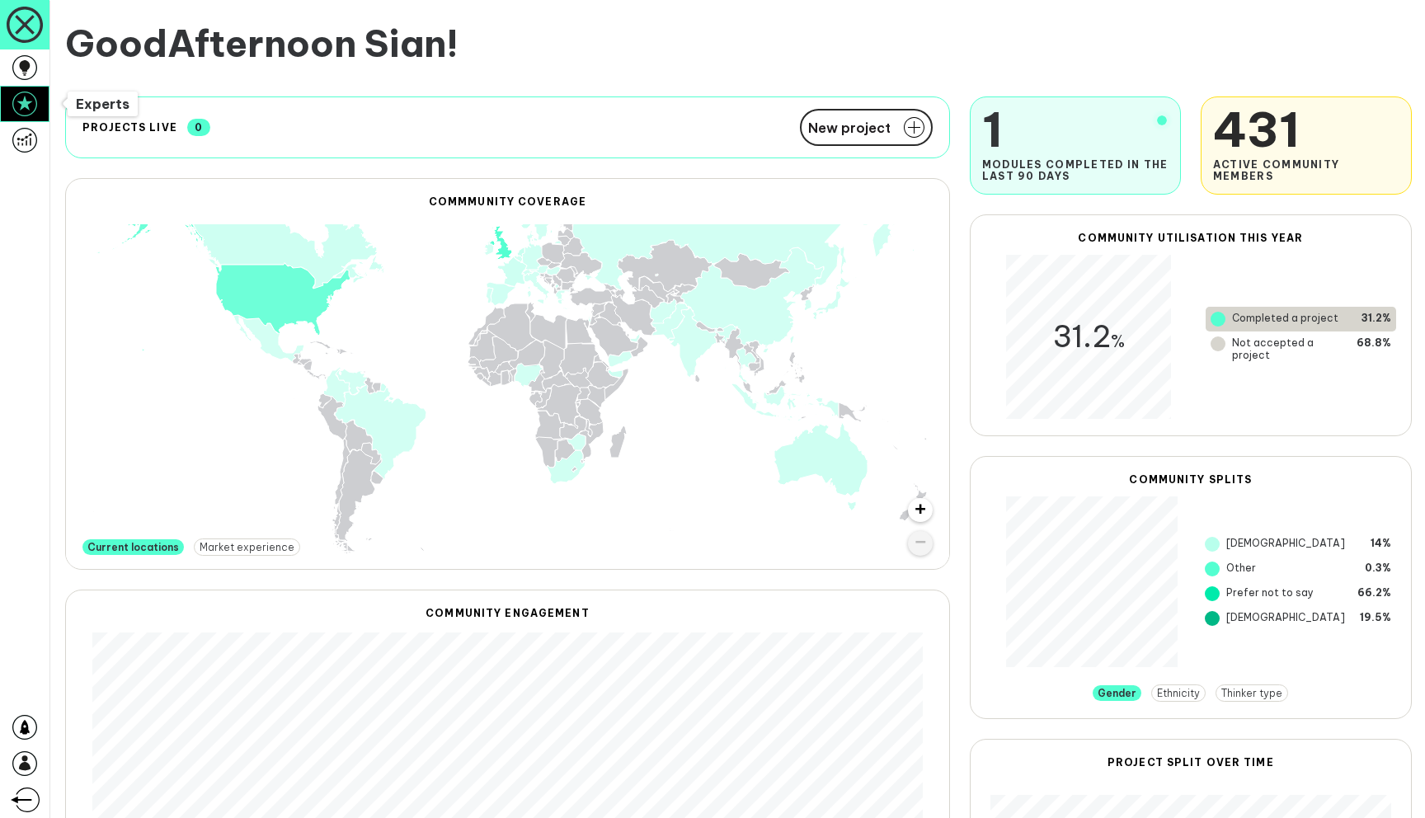 The image size is (1425, 818). I want to click on span: Not accepted a project, so click(1287, 349).